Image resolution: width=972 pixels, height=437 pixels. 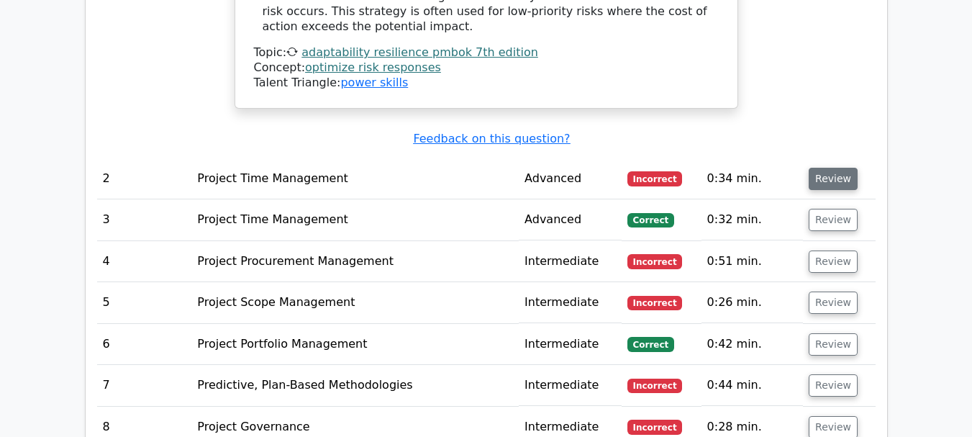 I want to click on td: Project Portfolio Management, so click(x=355, y=344).